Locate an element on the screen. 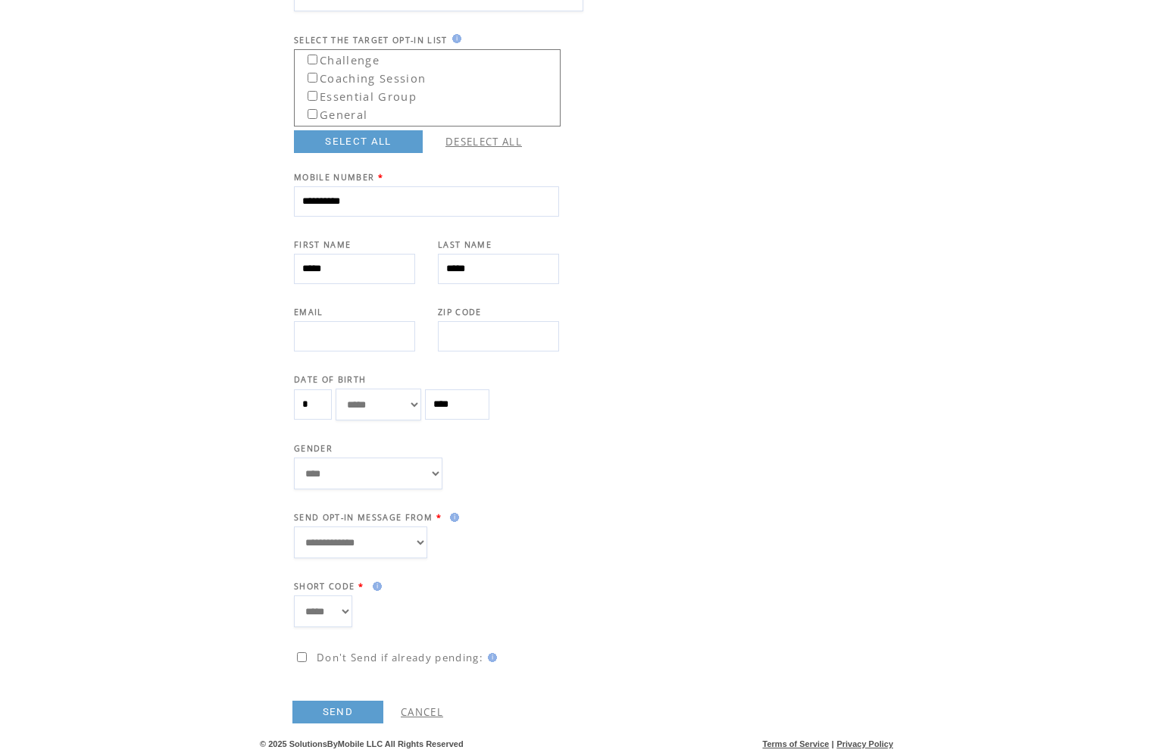  label: Challenge is located at coordinates (338, 58).